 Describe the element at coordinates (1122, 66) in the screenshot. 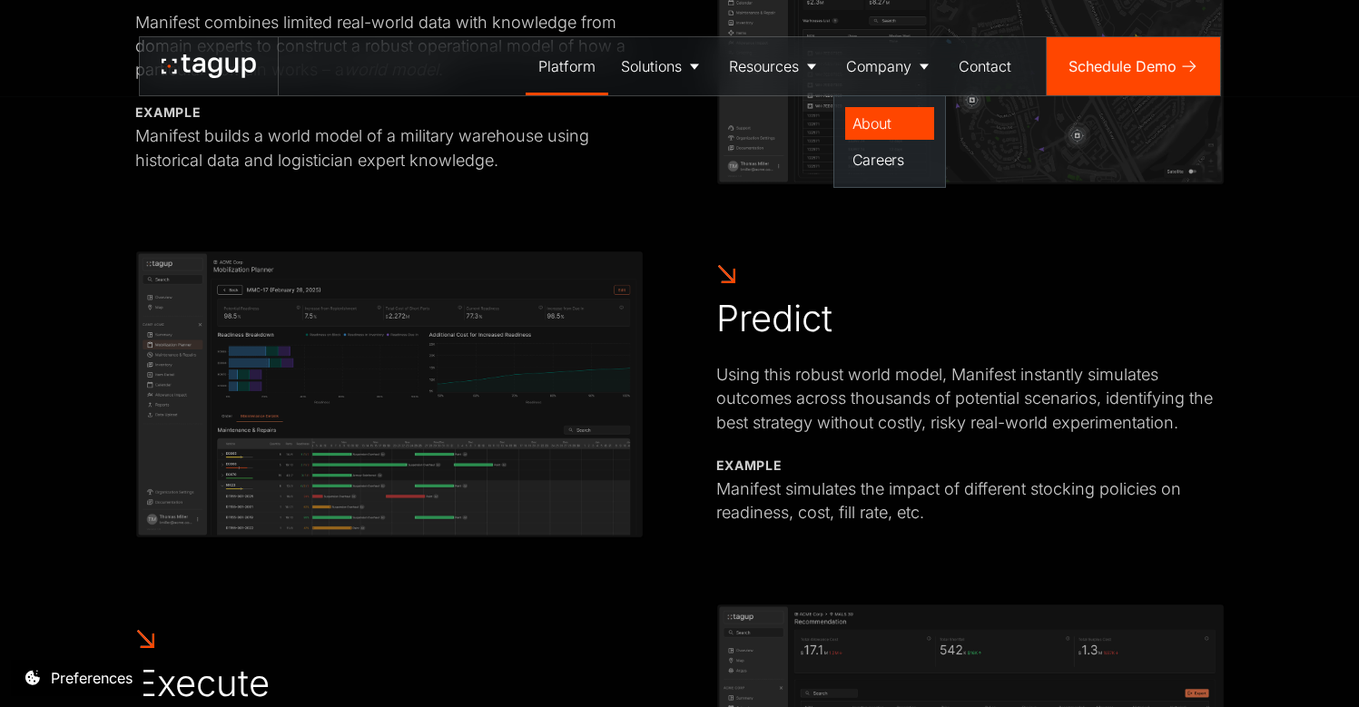

I see `div: Schedule Demo` at that location.